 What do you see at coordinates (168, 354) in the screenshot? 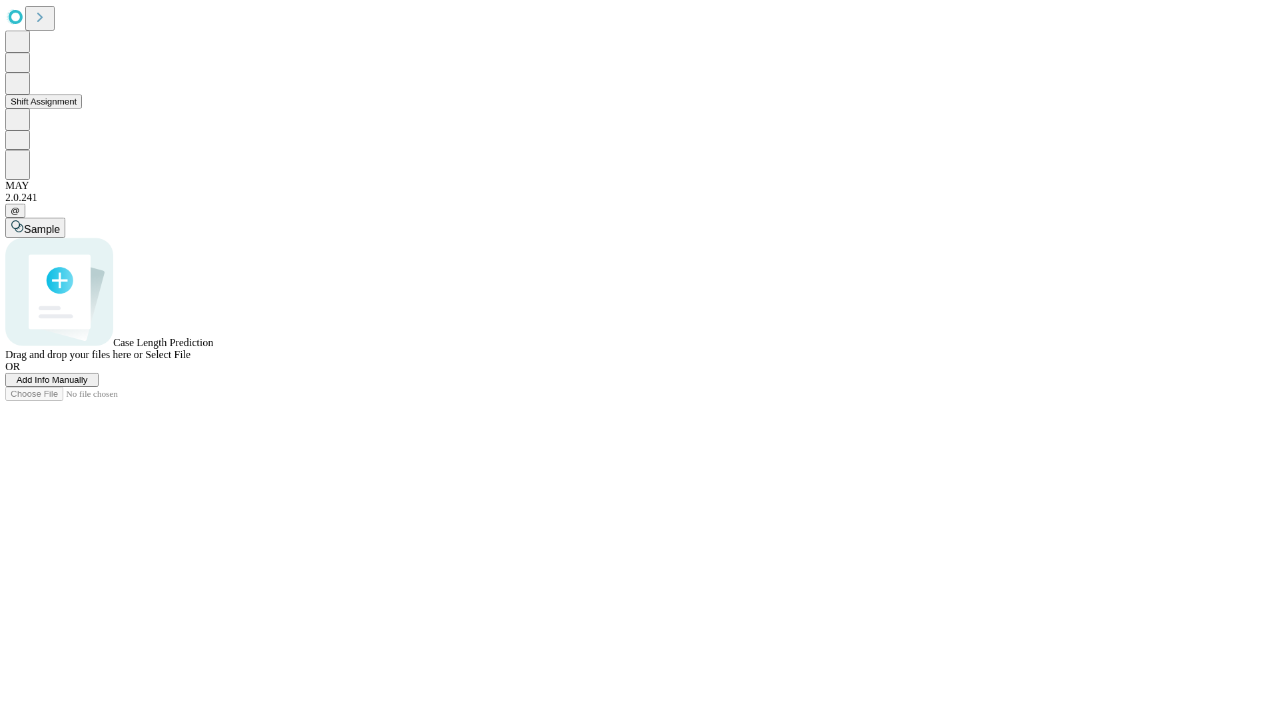
I see `span: Select File` at bounding box center [168, 354].